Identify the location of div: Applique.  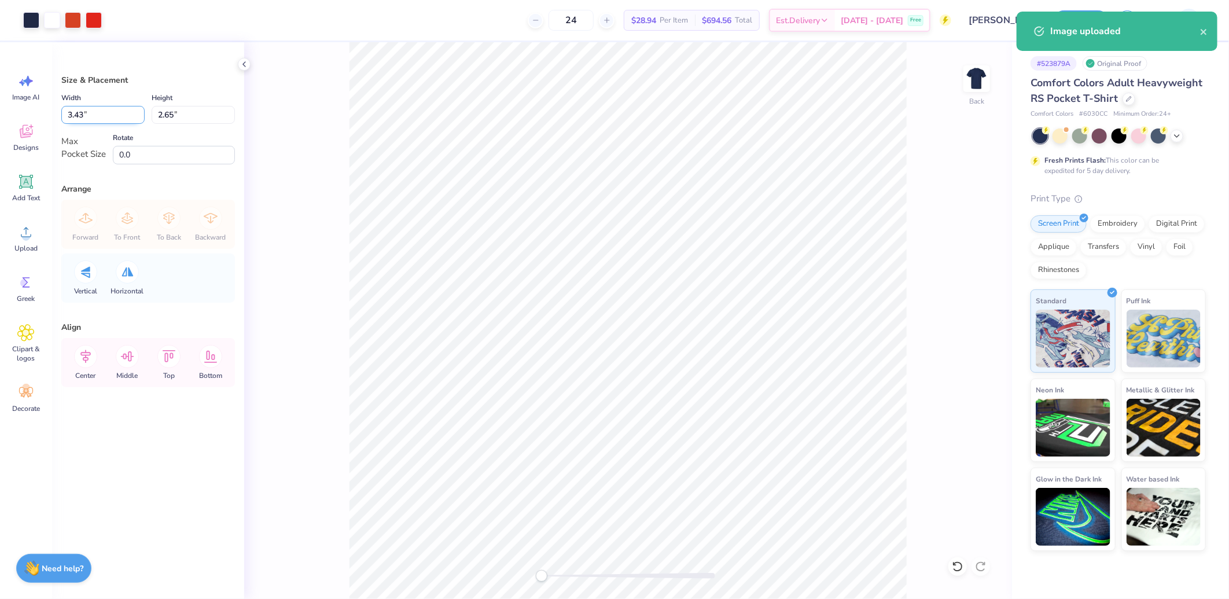
(1053, 247).